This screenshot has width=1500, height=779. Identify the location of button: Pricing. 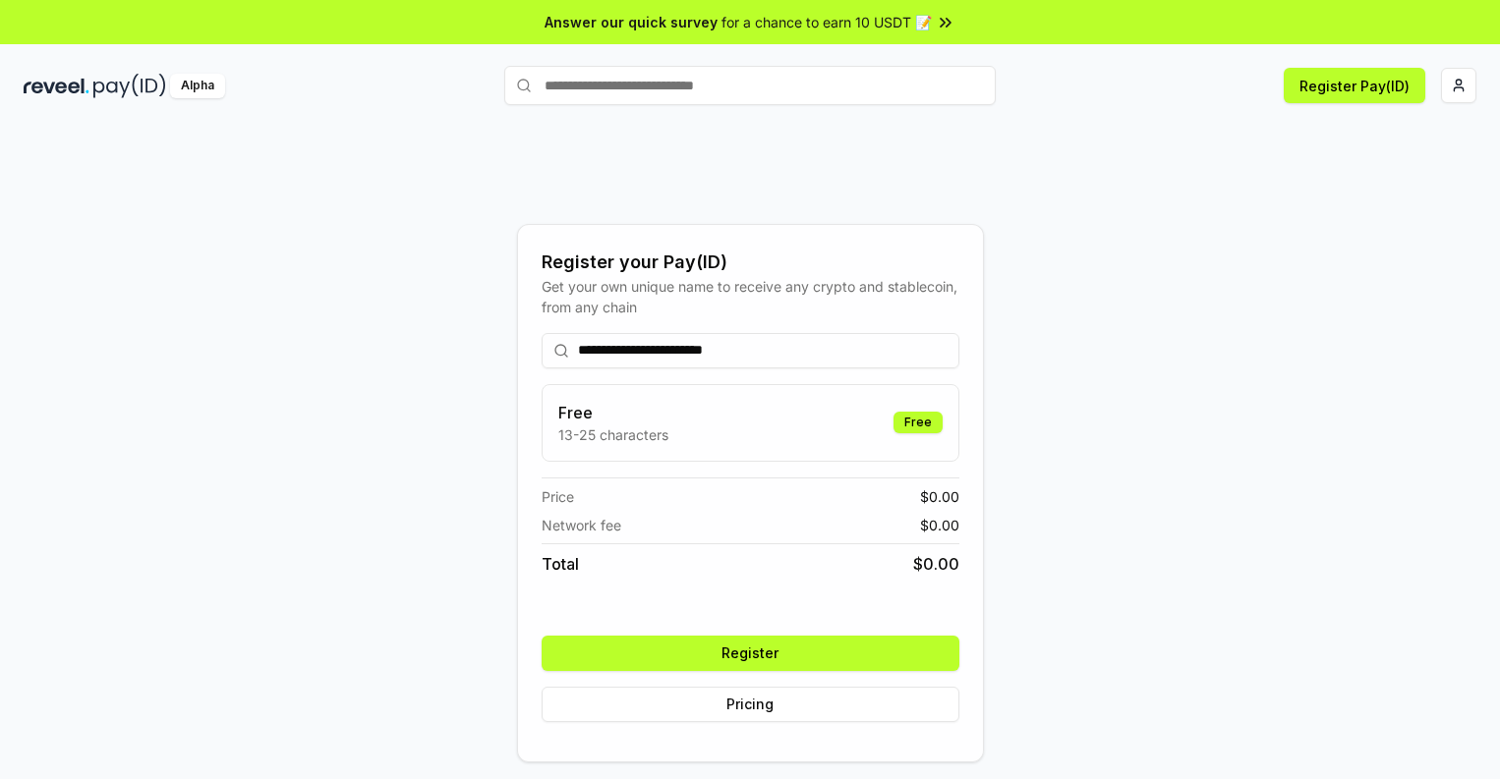
(750, 705).